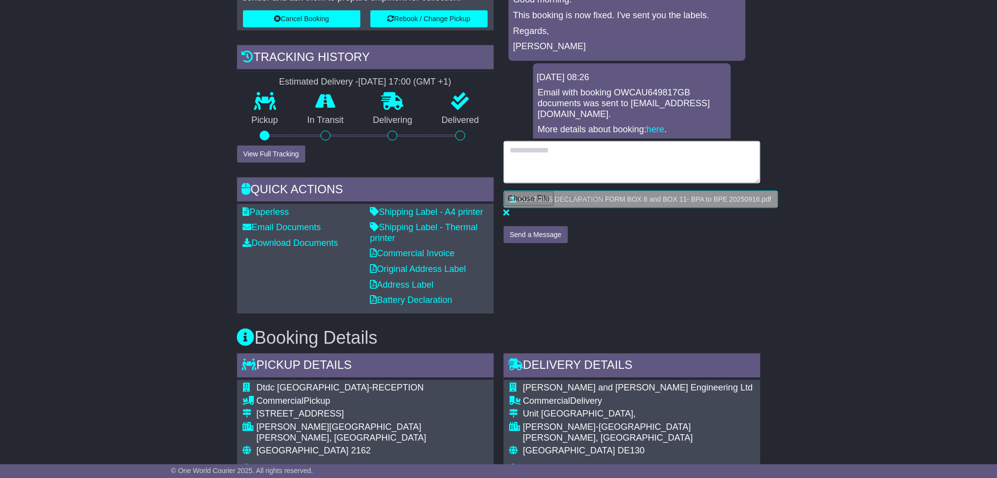 Image resolution: width=997 pixels, height=478 pixels. I want to click on a: Email Documents, so click(282, 227).